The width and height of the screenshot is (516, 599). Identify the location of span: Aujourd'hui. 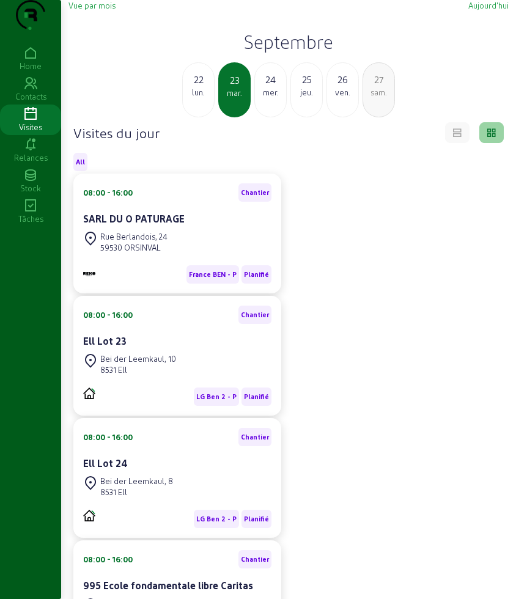
(489, 5).